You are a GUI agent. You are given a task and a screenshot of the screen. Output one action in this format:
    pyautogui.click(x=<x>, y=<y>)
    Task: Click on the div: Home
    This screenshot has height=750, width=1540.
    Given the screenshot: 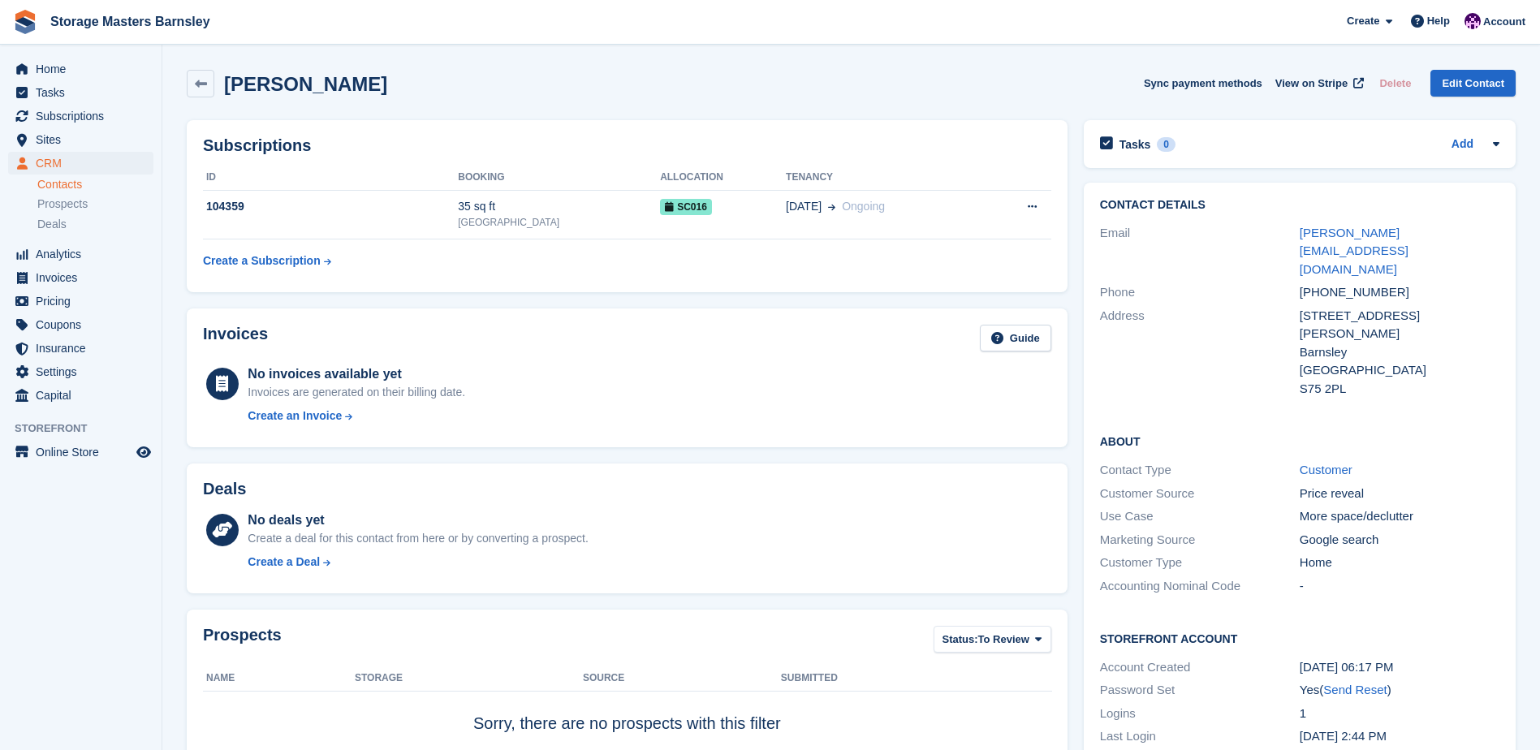 What is the action you would take?
    pyautogui.click(x=1400, y=563)
    